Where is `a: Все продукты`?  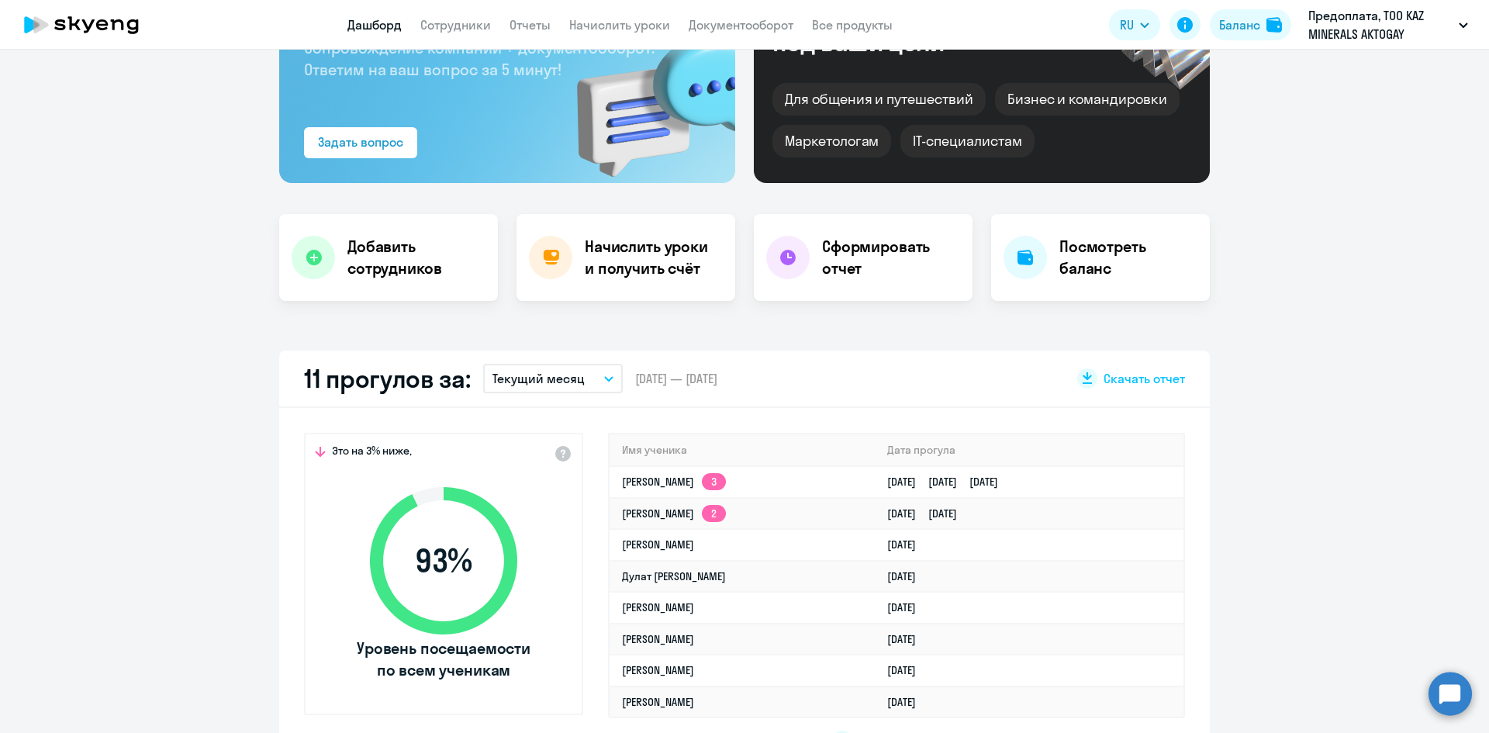 a: Все продукты is located at coordinates (853, 25).